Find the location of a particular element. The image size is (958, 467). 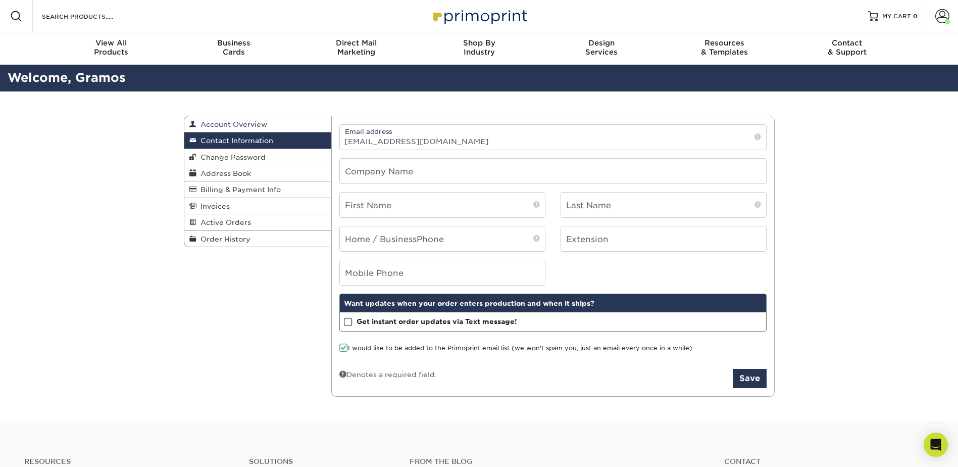

span: Billing & Payment Info is located at coordinates (238, 189).